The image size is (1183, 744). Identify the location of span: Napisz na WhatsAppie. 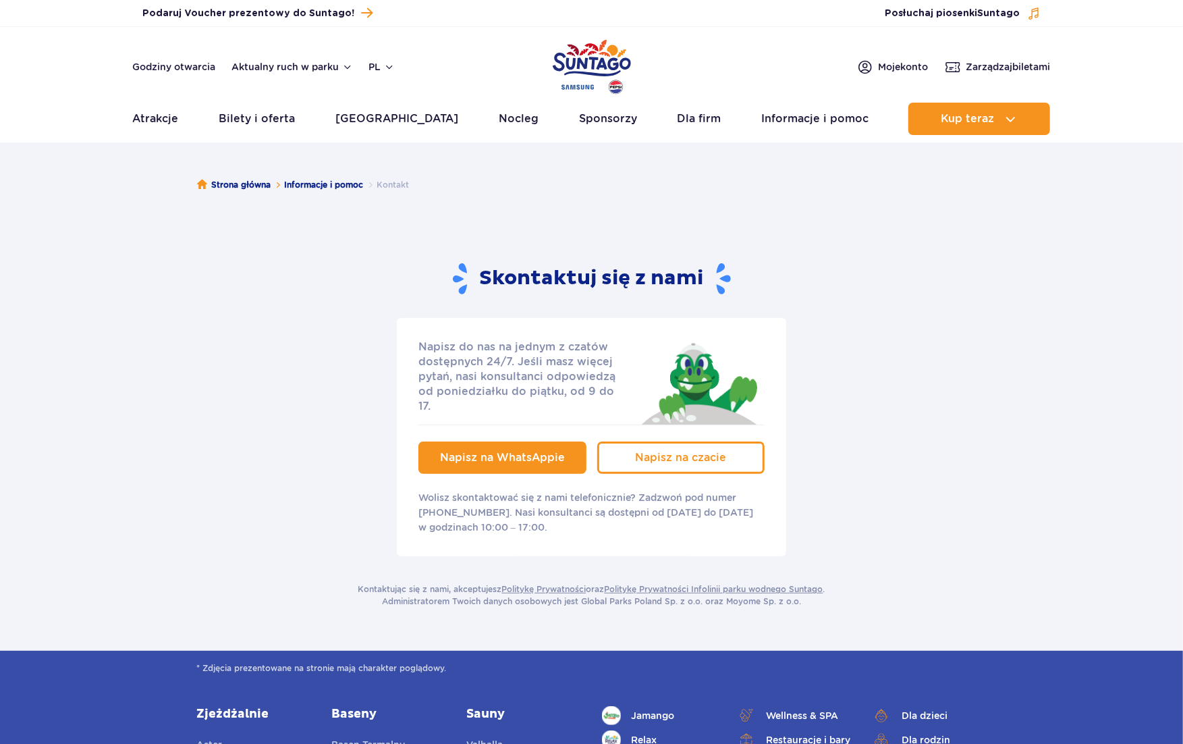
(502, 457).